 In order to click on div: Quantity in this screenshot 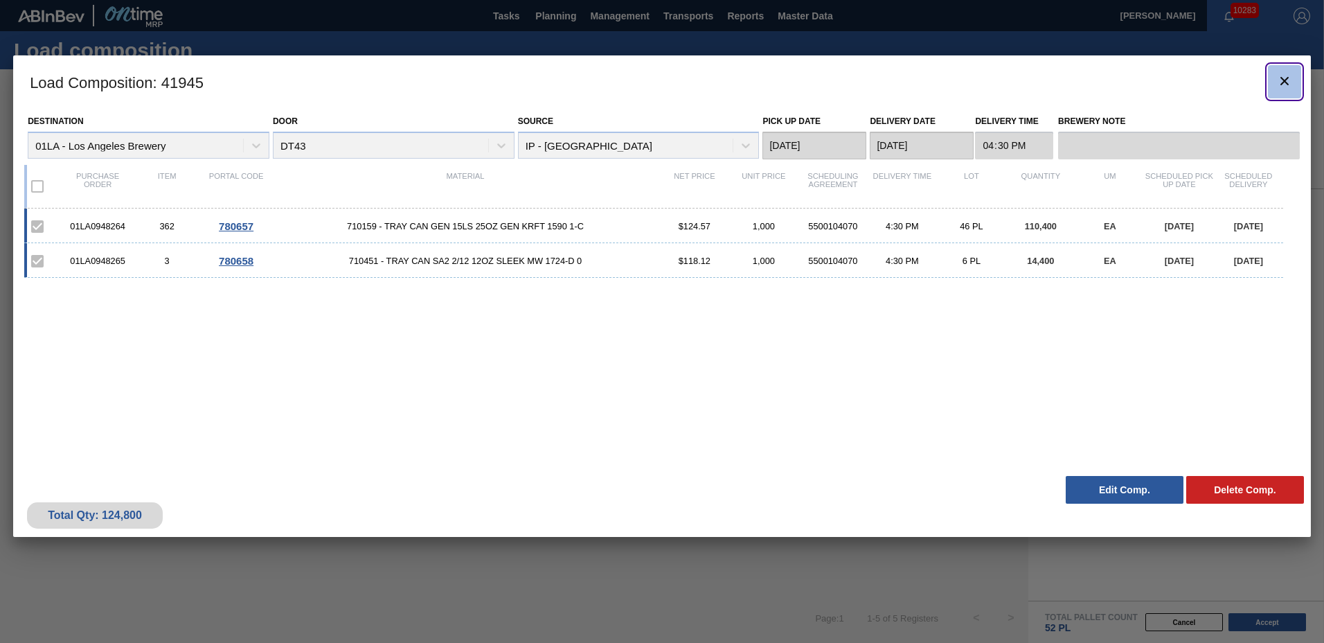, I will do `click(1041, 186)`.